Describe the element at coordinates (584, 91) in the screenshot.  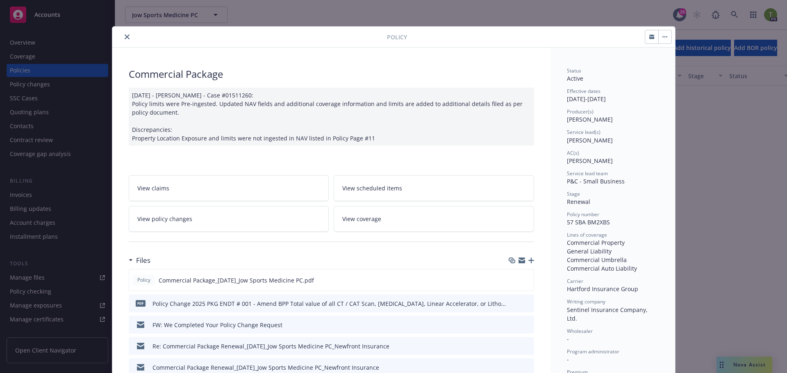
I see `span: Effective dates` at that location.